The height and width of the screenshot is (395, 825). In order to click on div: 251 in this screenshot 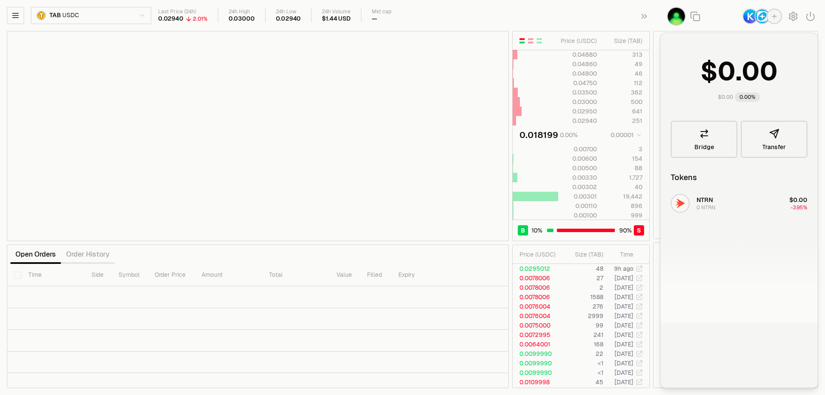, I will do `click(623, 121)`.